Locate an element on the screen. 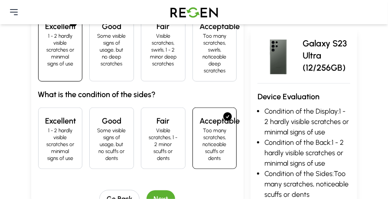  img: Galaxy S23 Ultra is located at coordinates (278, 55).